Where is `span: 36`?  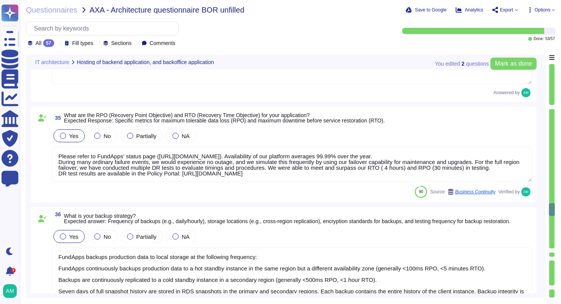 span: 36 is located at coordinates (57, 215).